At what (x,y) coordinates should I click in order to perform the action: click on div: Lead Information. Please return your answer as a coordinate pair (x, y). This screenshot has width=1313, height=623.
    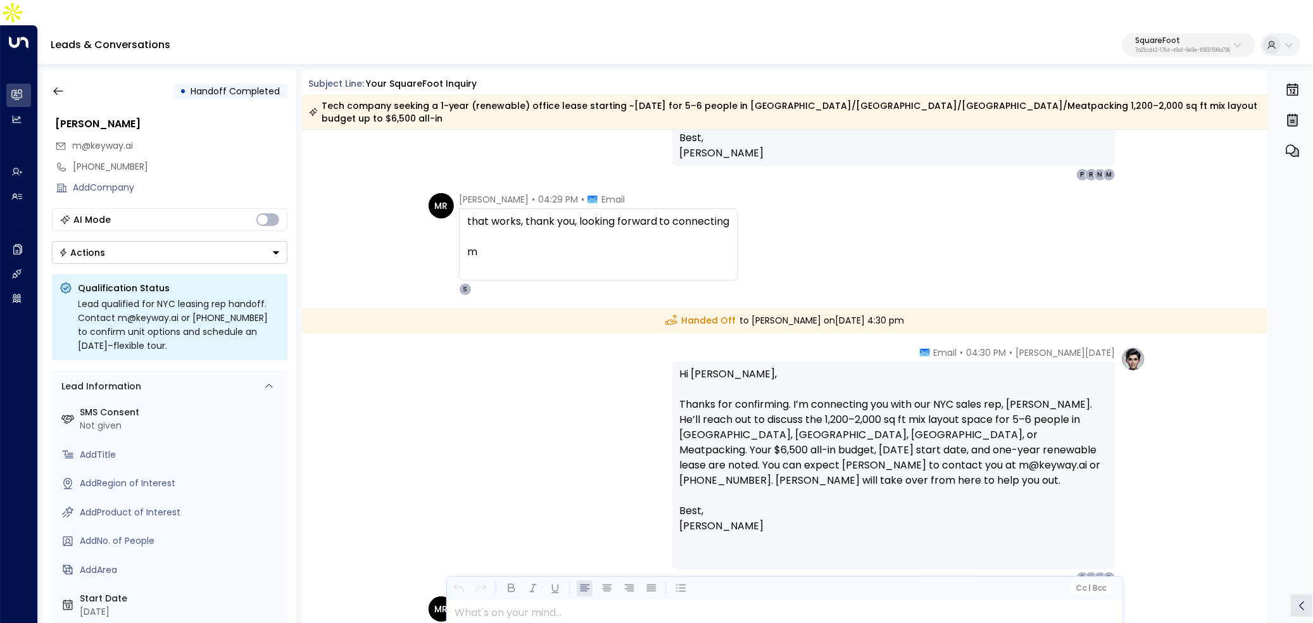
    Looking at the image, I should click on (99, 386).